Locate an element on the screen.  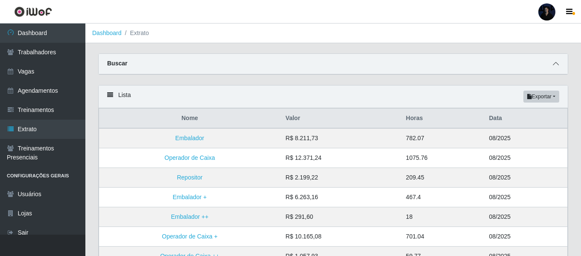
li: Extrato is located at coordinates (135, 33).